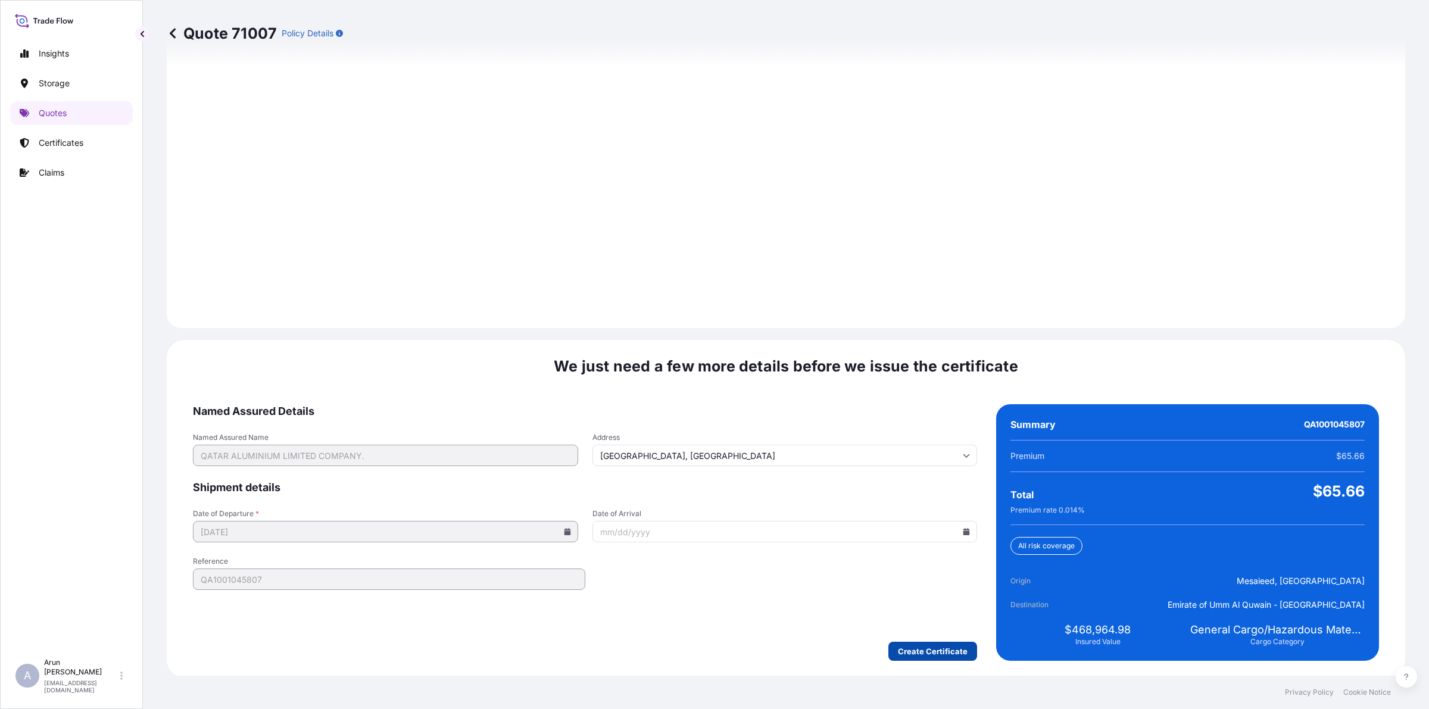 Image resolution: width=1429 pixels, height=709 pixels. I want to click on span: Origin, so click(1044, 581).